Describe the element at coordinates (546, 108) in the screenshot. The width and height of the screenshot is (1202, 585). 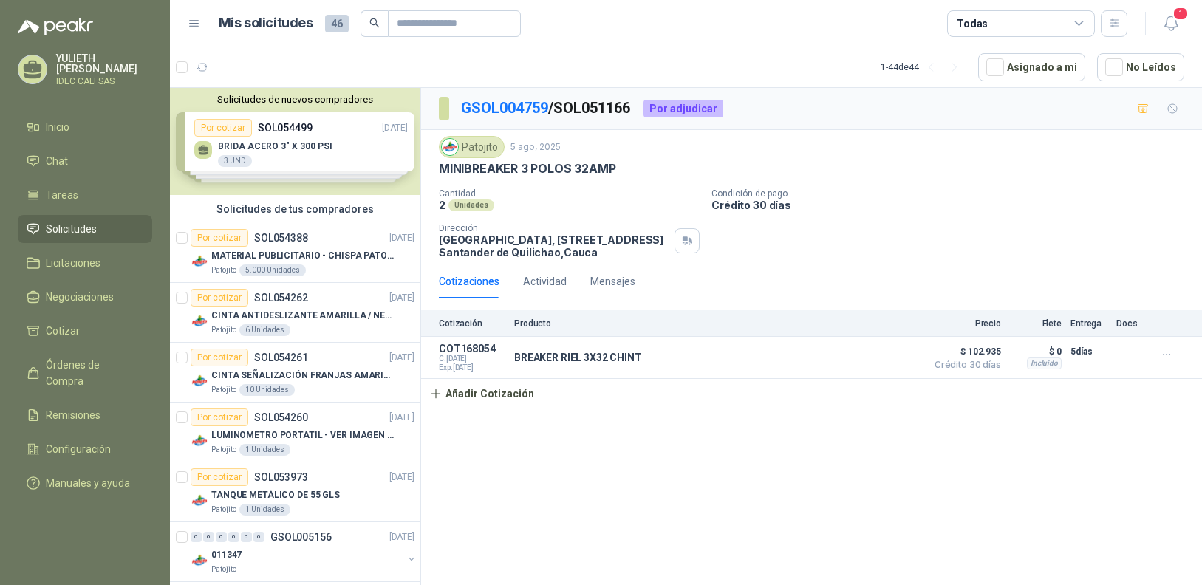
I see `p: / SOL051166` at that location.